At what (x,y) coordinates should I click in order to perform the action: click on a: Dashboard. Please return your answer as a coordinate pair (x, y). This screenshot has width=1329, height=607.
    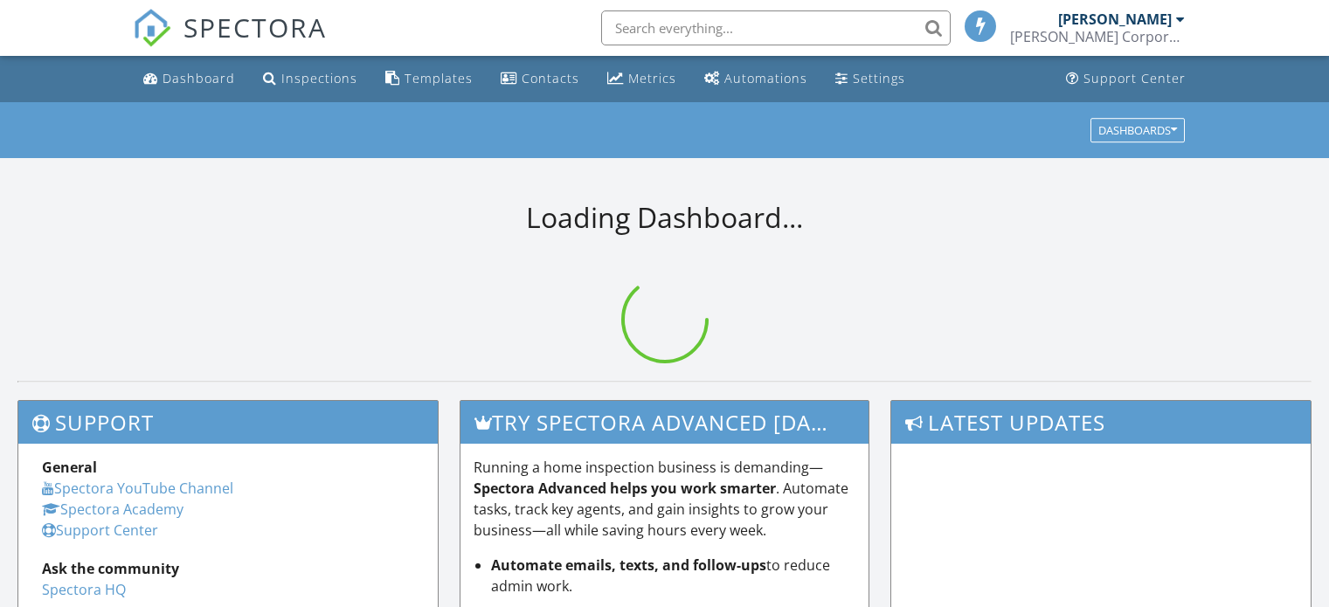
    Looking at the image, I should click on (189, 79).